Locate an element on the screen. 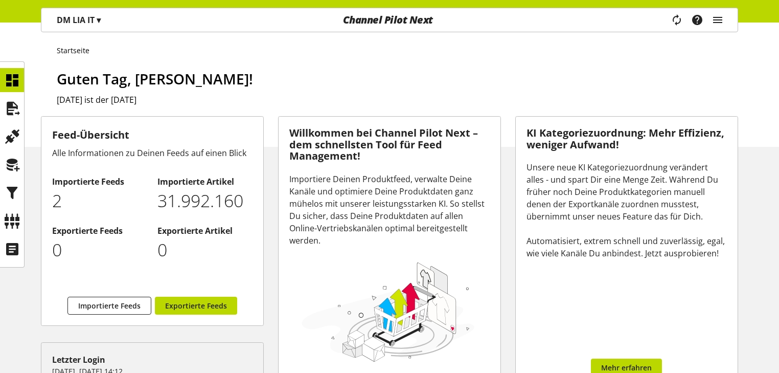 This screenshot has height=373, width=779. p: DM LIA IT is located at coordinates (79, 20).